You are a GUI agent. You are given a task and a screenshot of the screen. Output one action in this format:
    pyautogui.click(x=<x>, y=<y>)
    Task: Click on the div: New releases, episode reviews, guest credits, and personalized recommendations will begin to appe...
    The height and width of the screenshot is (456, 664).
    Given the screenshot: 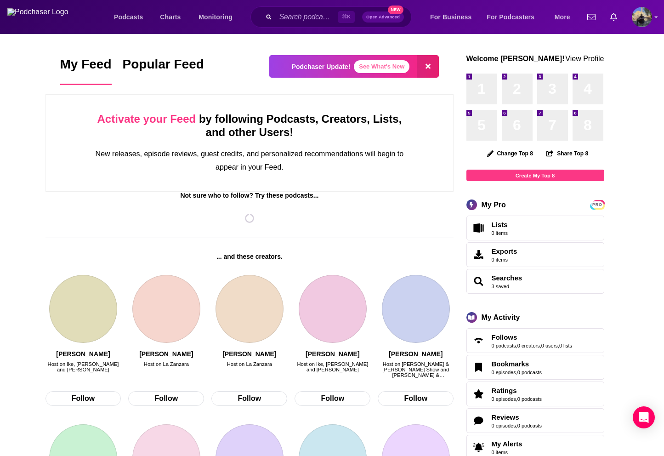 What is the action you would take?
    pyautogui.click(x=250, y=160)
    